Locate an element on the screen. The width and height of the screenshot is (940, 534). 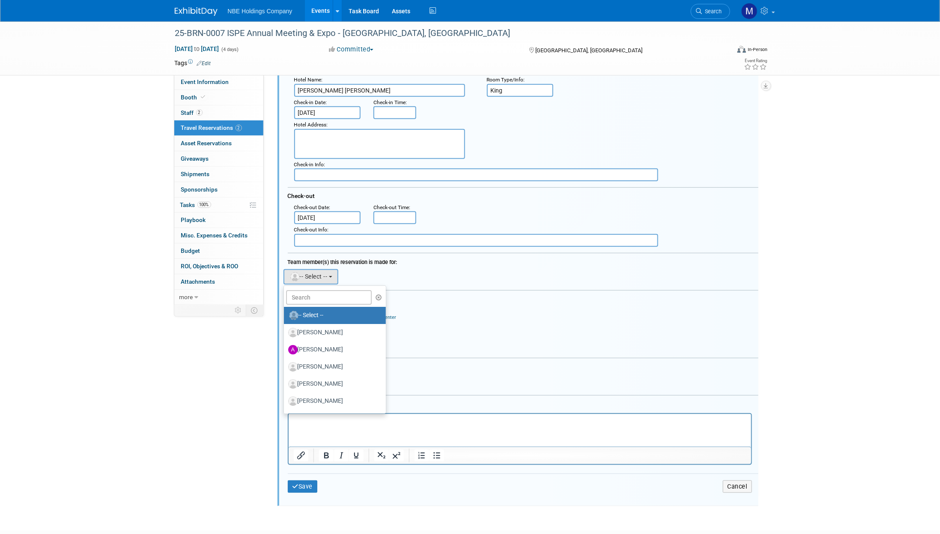
span: Check-out Time is located at coordinates (391, 207).